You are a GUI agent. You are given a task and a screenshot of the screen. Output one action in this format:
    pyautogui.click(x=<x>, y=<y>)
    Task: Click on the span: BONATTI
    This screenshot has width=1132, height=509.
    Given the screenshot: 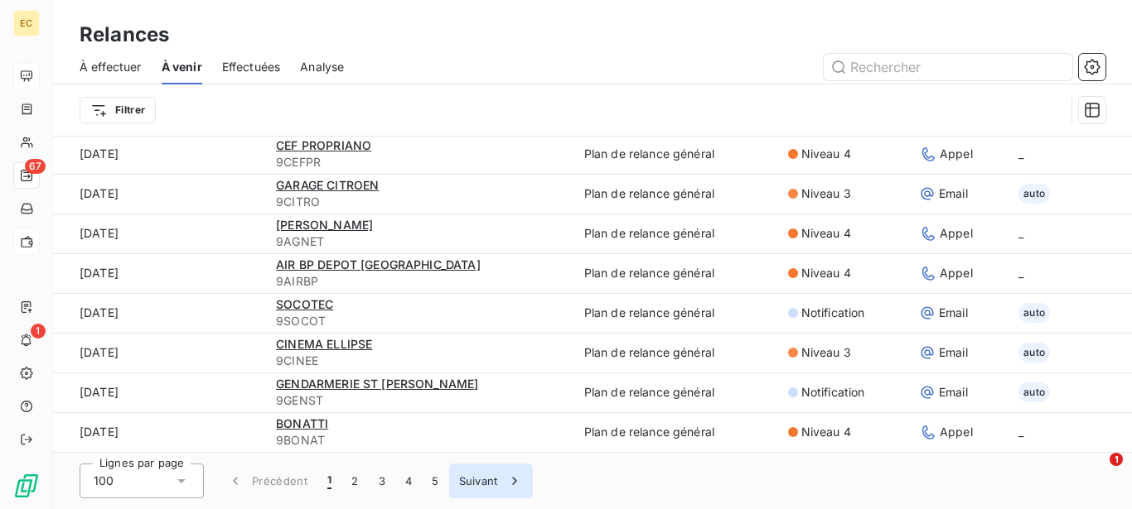 What is the action you would take?
    pyautogui.click(x=302, y=423)
    